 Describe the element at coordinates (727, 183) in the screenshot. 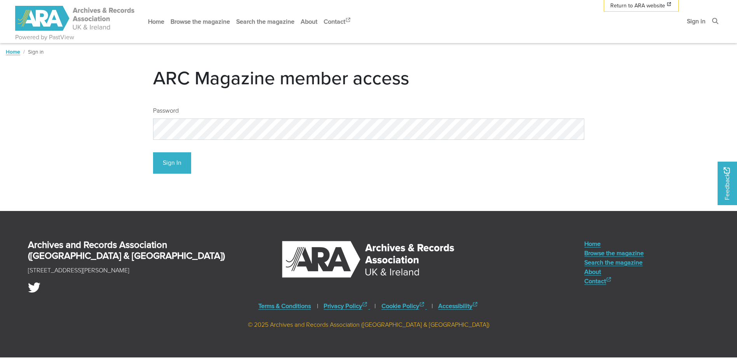

I see `span: Feedback` at that location.